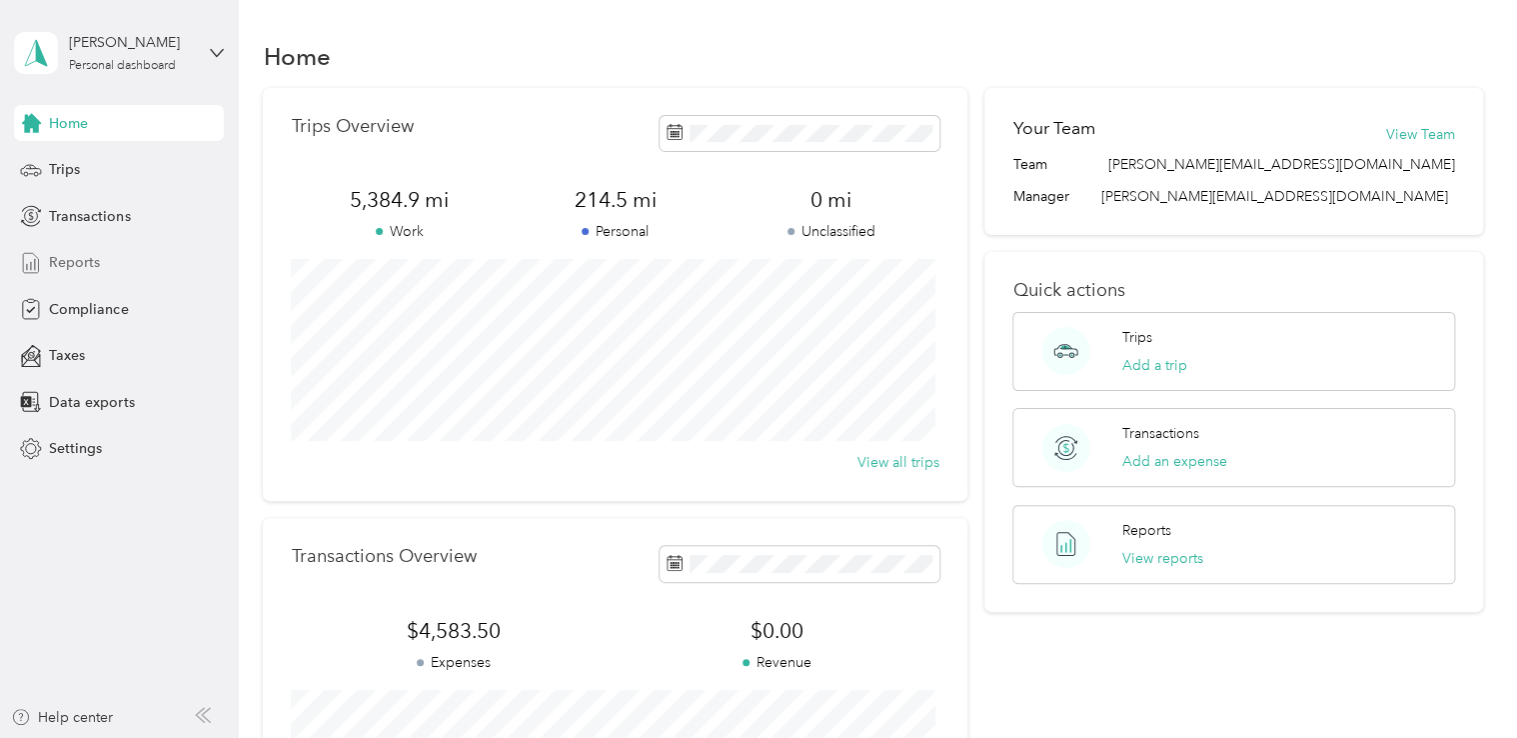 Image resolution: width=1517 pixels, height=738 pixels. Describe the element at coordinates (1162, 558) in the screenshot. I see `button: View reports` at that location.